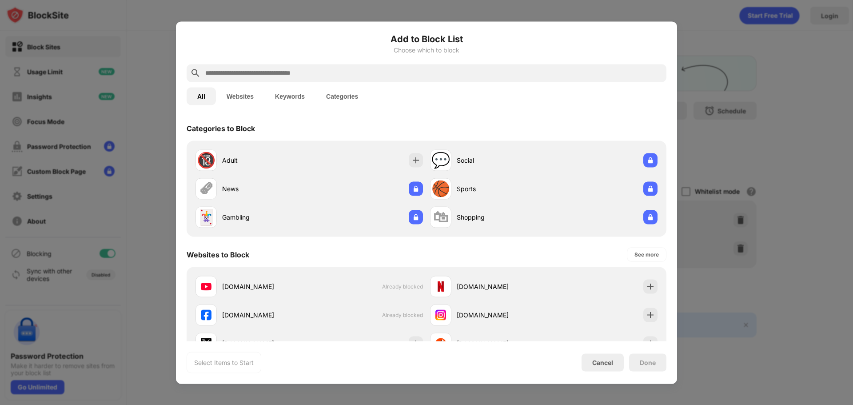 Image resolution: width=853 pixels, height=405 pixels. What do you see at coordinates (195, 73) in the screenshot?
I see `img: search.svg` at bounding box center [195, 73].